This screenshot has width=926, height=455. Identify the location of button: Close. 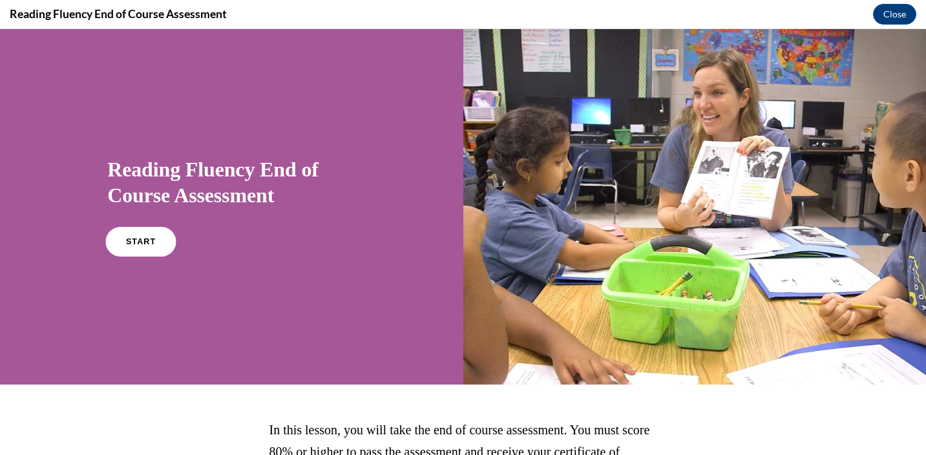
(894, 14).